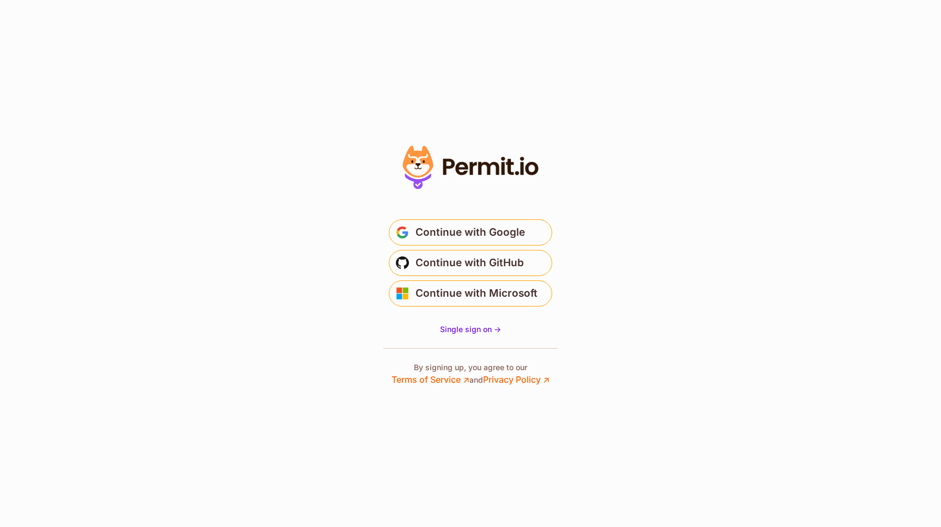 Image resolution: width=941 pixels, height=527 pixels. What do you see at coordinates (469, 263) in the screenshot?
I see `span: Continue with GitHub` at bounding box center [469, 263].